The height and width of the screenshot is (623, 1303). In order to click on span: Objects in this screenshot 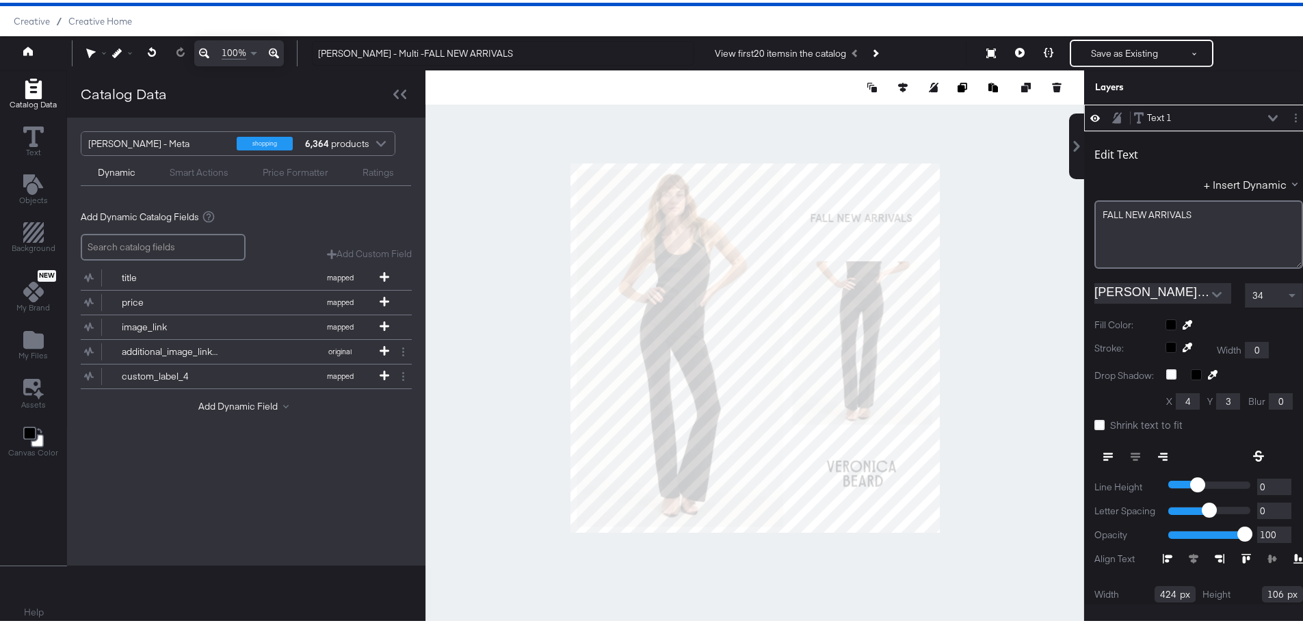, I will do `click(34, 198)`.